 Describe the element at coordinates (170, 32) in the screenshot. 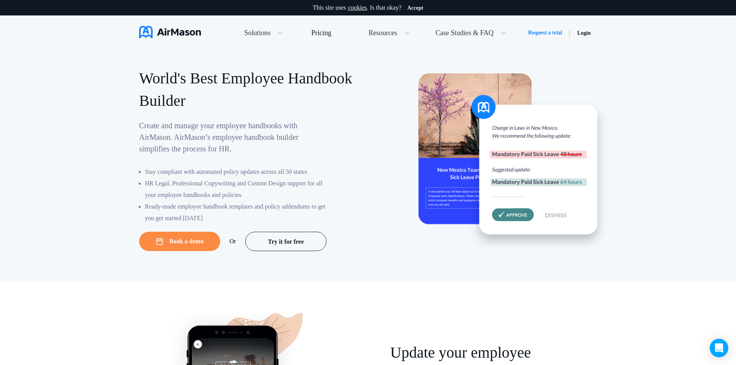

I see `img: AirMason Logo` at that location.